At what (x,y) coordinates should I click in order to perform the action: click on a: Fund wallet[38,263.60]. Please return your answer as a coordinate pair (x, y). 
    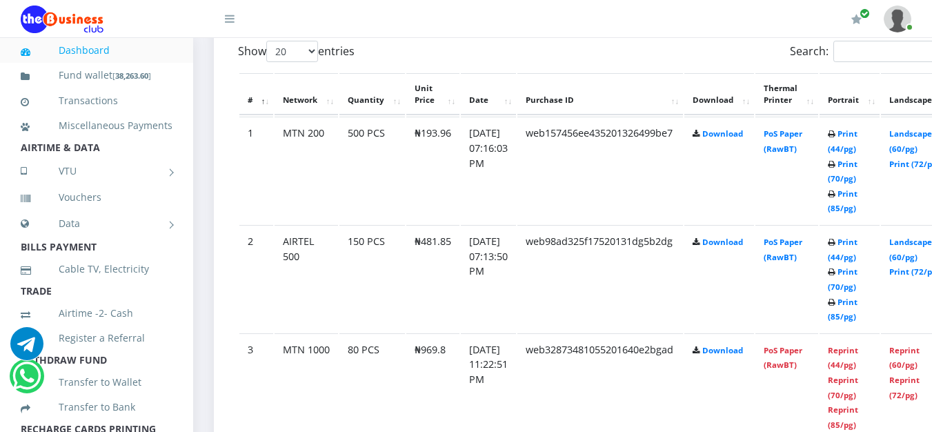
    Looking at the image, I should click on (97, 75).